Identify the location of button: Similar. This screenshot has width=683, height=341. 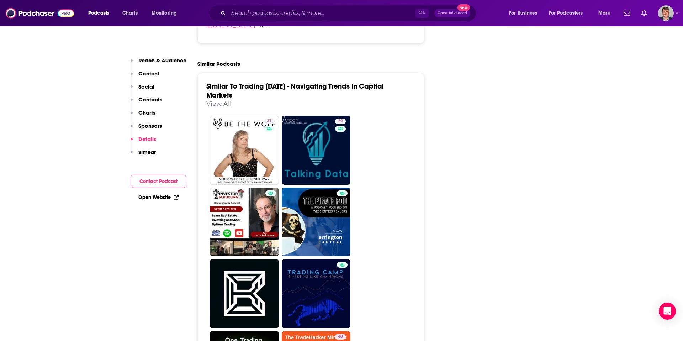
(143, 155).